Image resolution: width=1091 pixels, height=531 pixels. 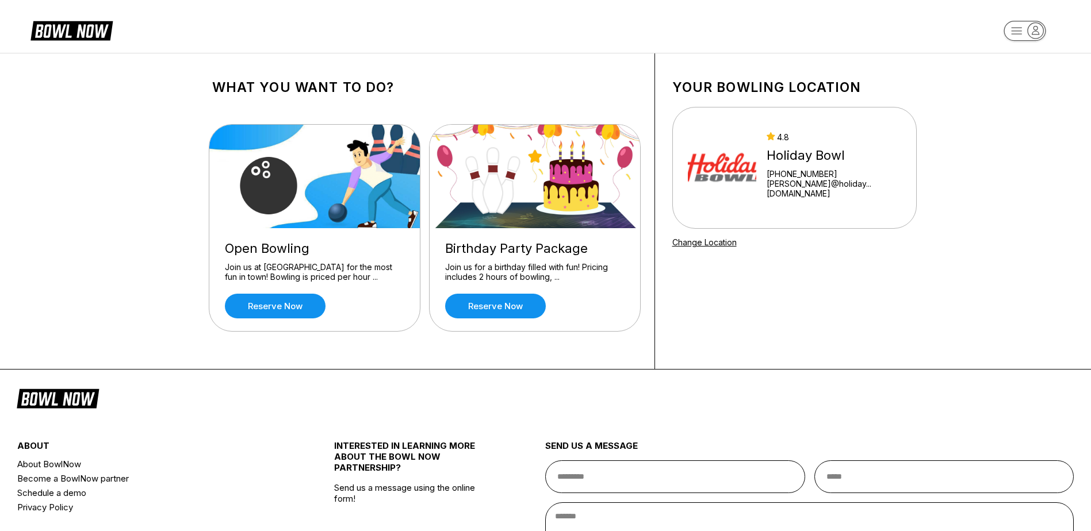 What do you see at coordinates (149, 449) in the screenshot?
I see `div: about` at bounding box center [149, 449].